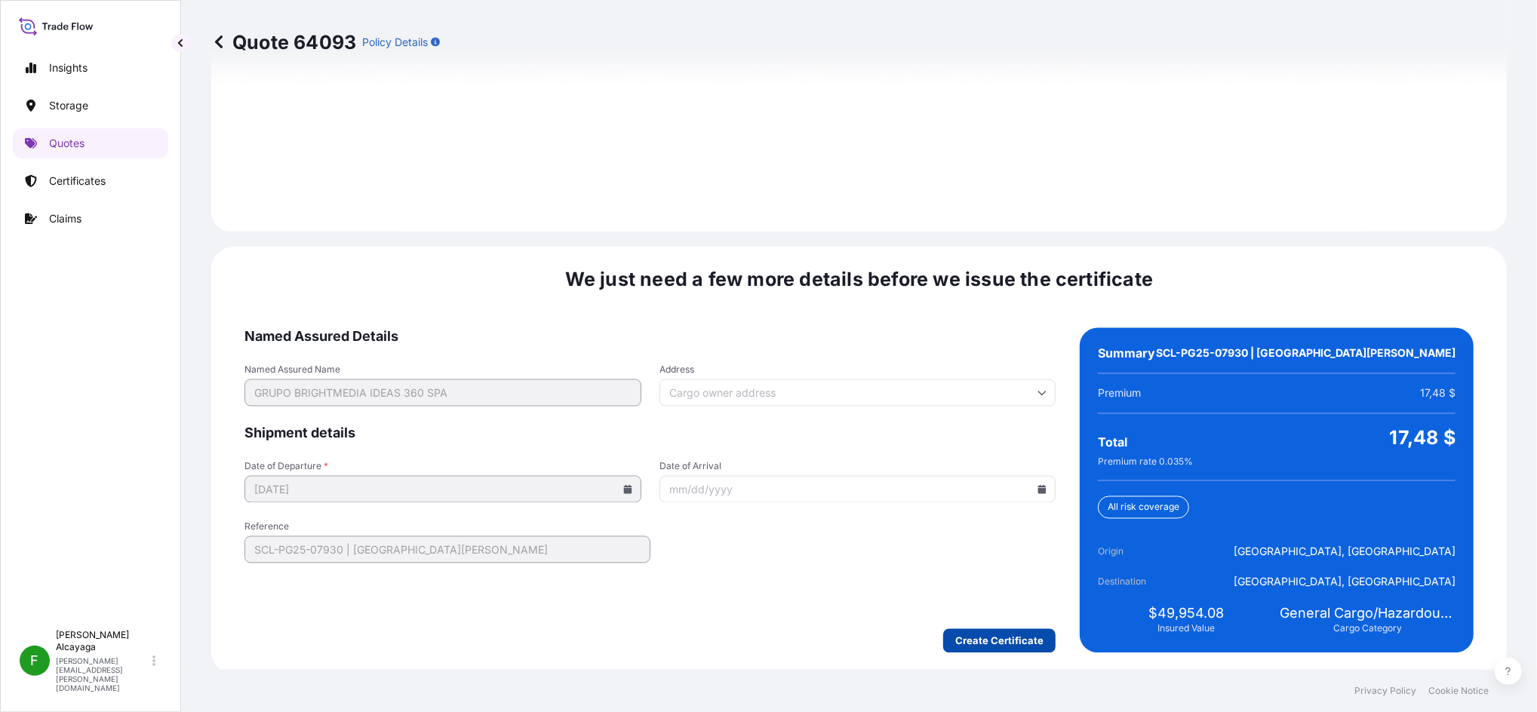 The image size is (1537, 712). Describe the element at coordinates (443, 467) in the screenshot. I see `span: Date of Departure` at that location.